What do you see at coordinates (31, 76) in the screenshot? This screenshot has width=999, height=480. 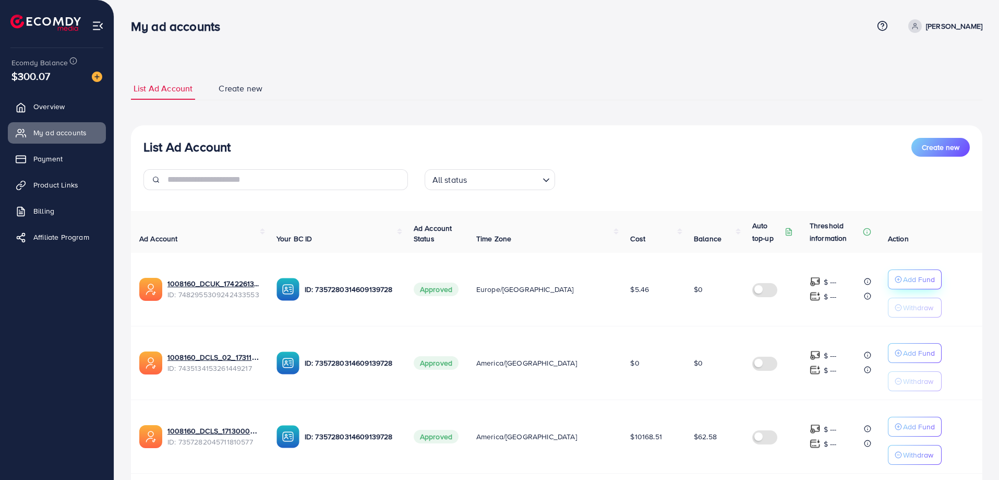 I see `span: $300.07` at bounding box center [31, 76].